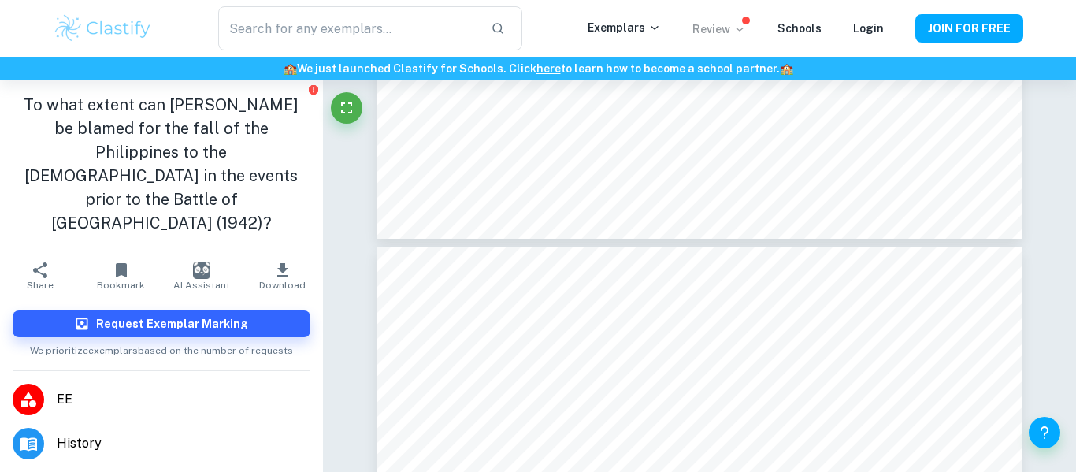  I want to click on span: EE, so click(184, 399).